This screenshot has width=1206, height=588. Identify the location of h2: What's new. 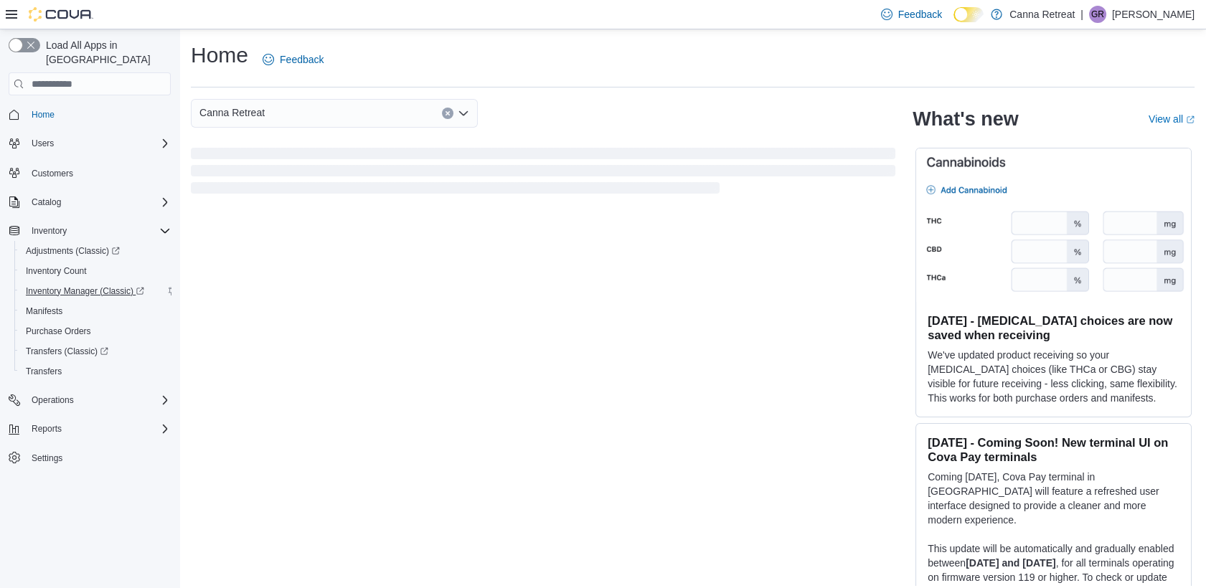
(965, 119).